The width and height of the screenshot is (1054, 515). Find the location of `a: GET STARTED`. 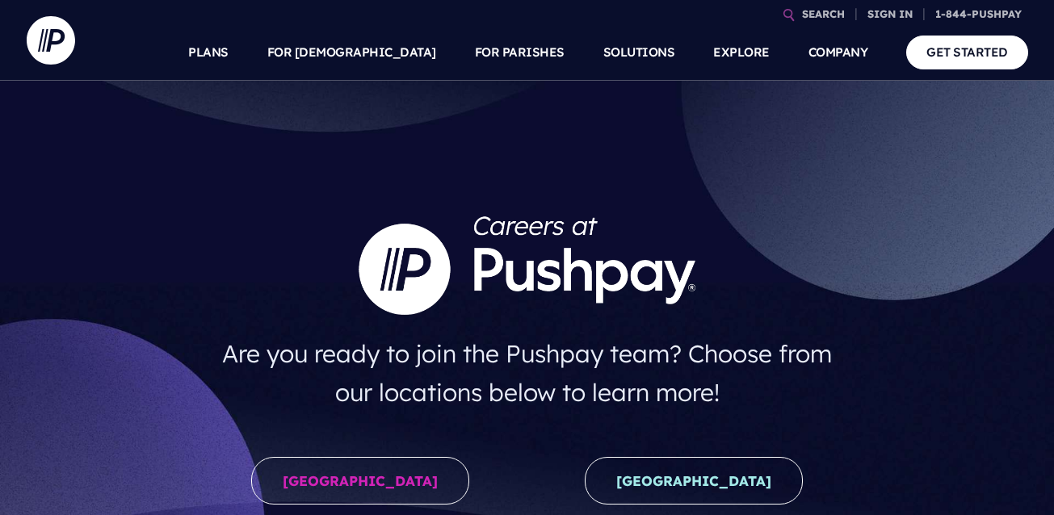

a: GET STARTED is located at coordinates (967, 52).